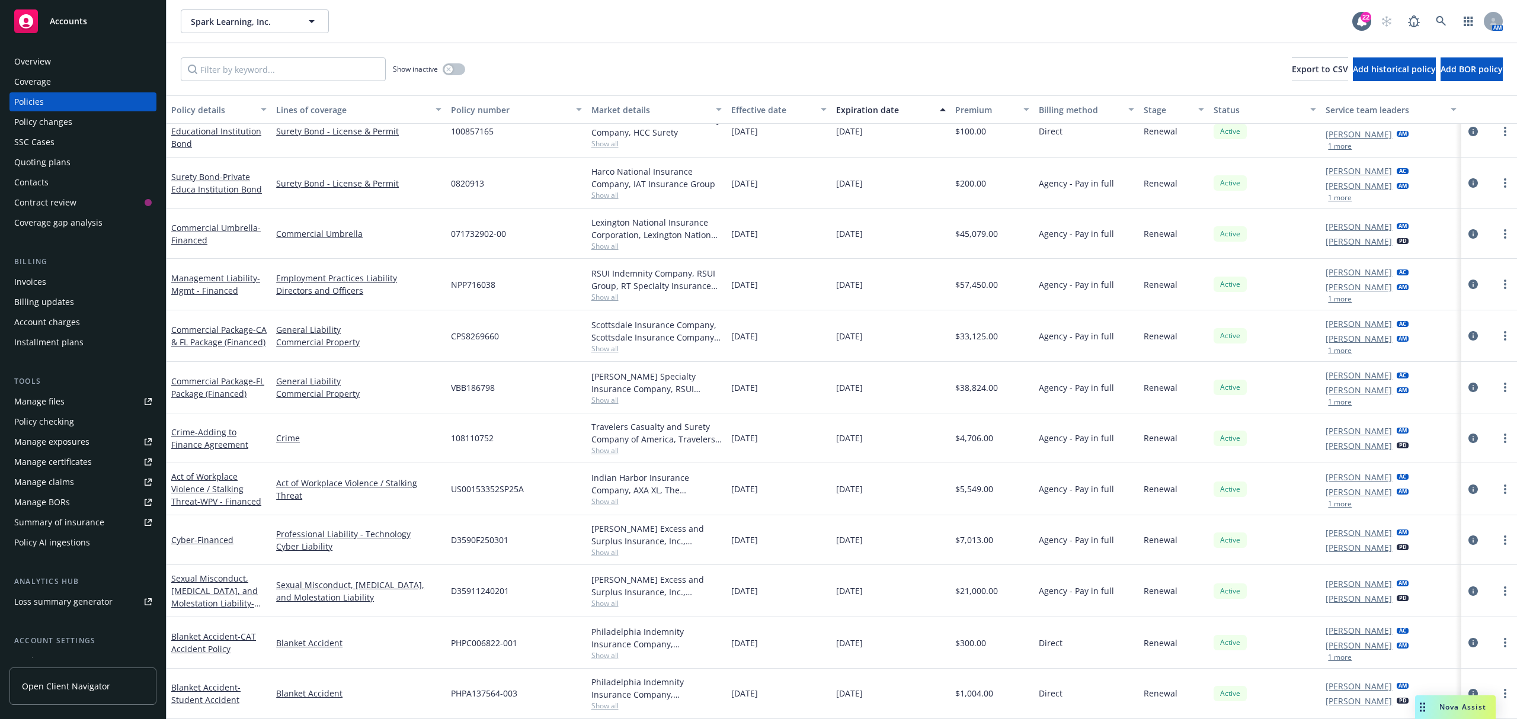  Describe the element at coordinates (358, 534) in the screenshot. I see `a: Professional Liability - Technology` at that location.